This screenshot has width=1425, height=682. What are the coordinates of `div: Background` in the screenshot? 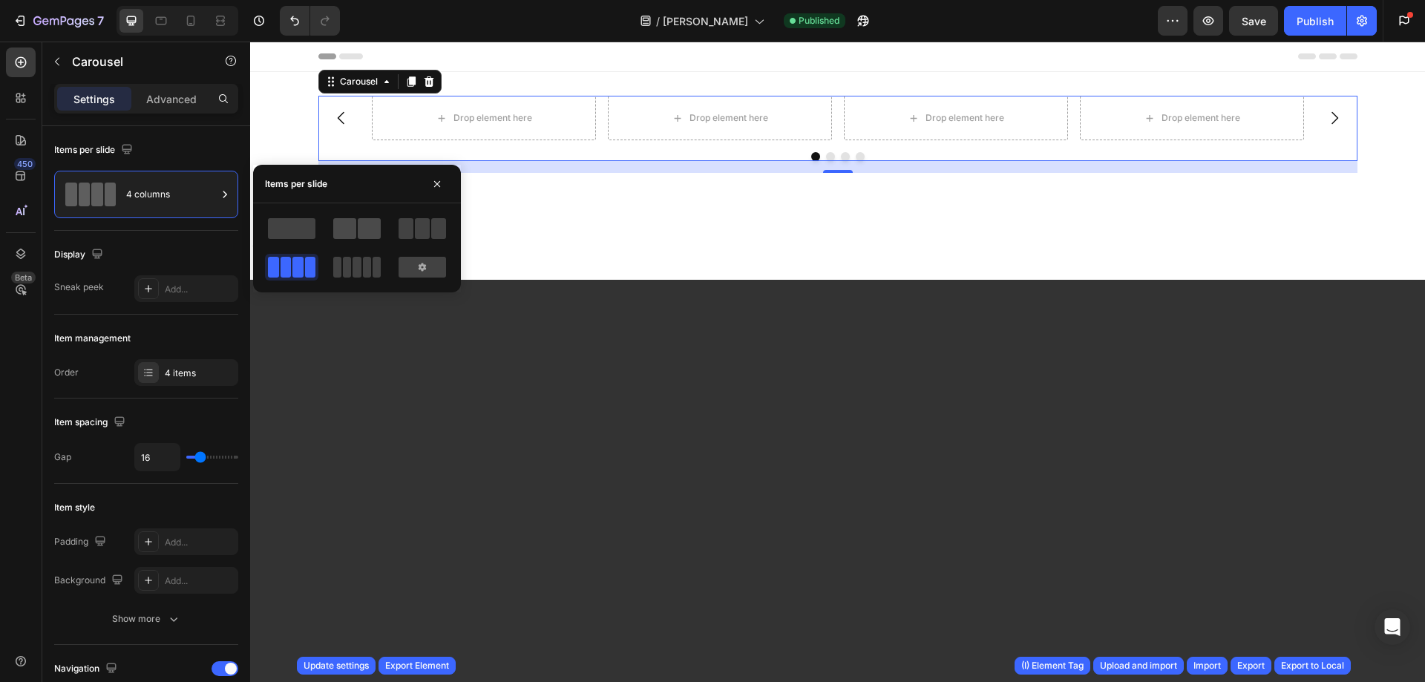 It's located at (90, 580).